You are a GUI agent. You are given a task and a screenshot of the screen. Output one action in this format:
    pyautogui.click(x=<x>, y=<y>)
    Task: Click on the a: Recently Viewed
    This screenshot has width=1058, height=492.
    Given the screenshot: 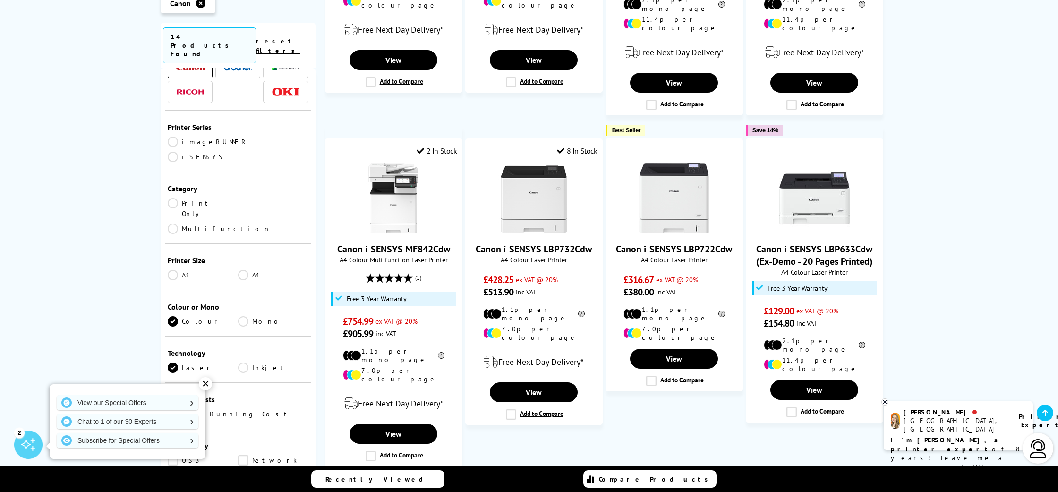 What is the action you would take?
    pyautogui.click(x=378, y=478)
    